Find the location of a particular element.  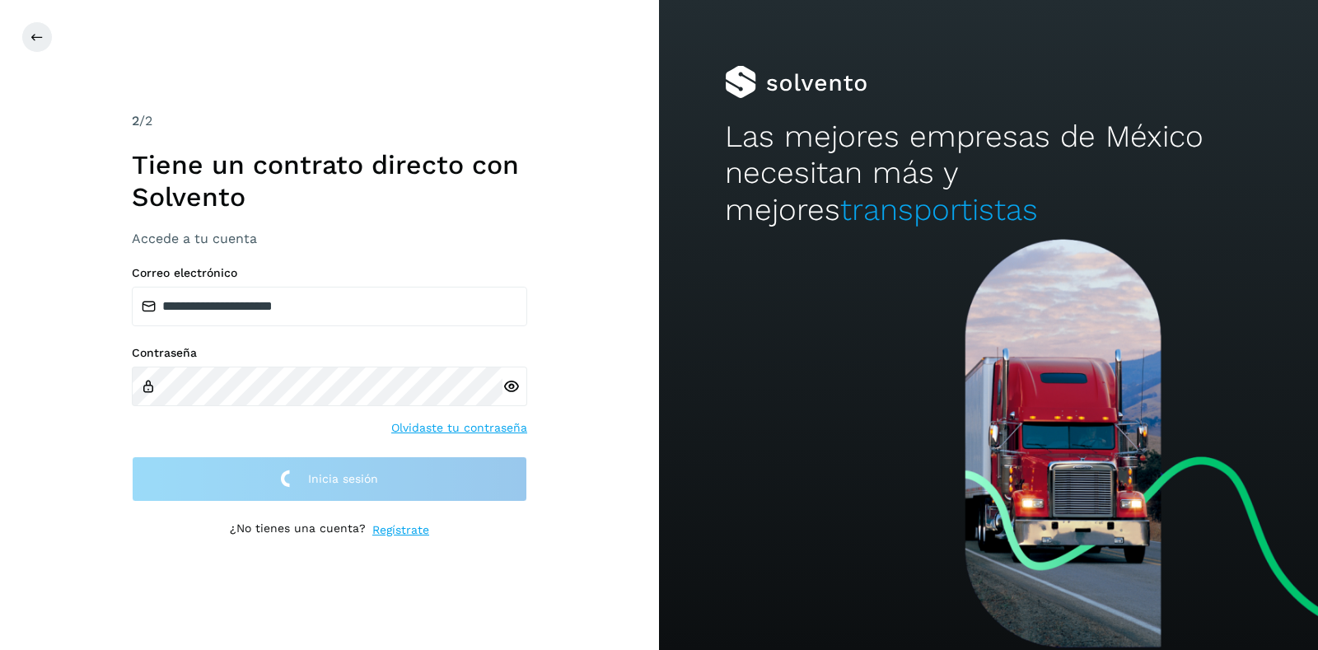

div: /2 is located at coordinates (330, 121).